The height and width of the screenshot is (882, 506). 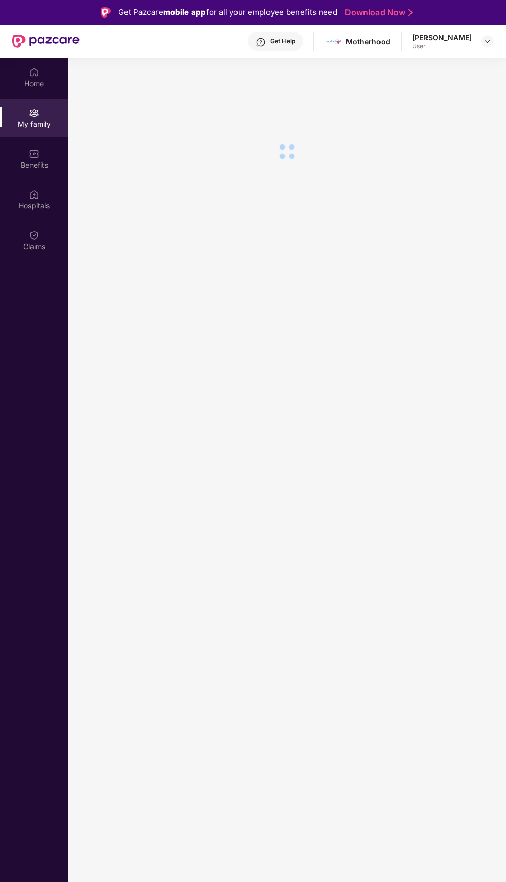 I want to click on div: Motherhood, so click(x=368, y=41).